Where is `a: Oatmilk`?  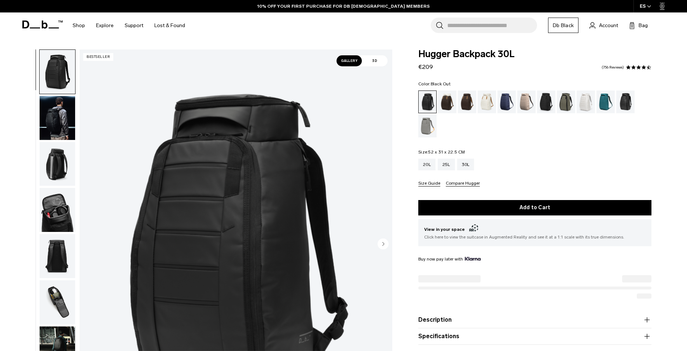
a: Oatmilk is located at coordinates (487, 102).